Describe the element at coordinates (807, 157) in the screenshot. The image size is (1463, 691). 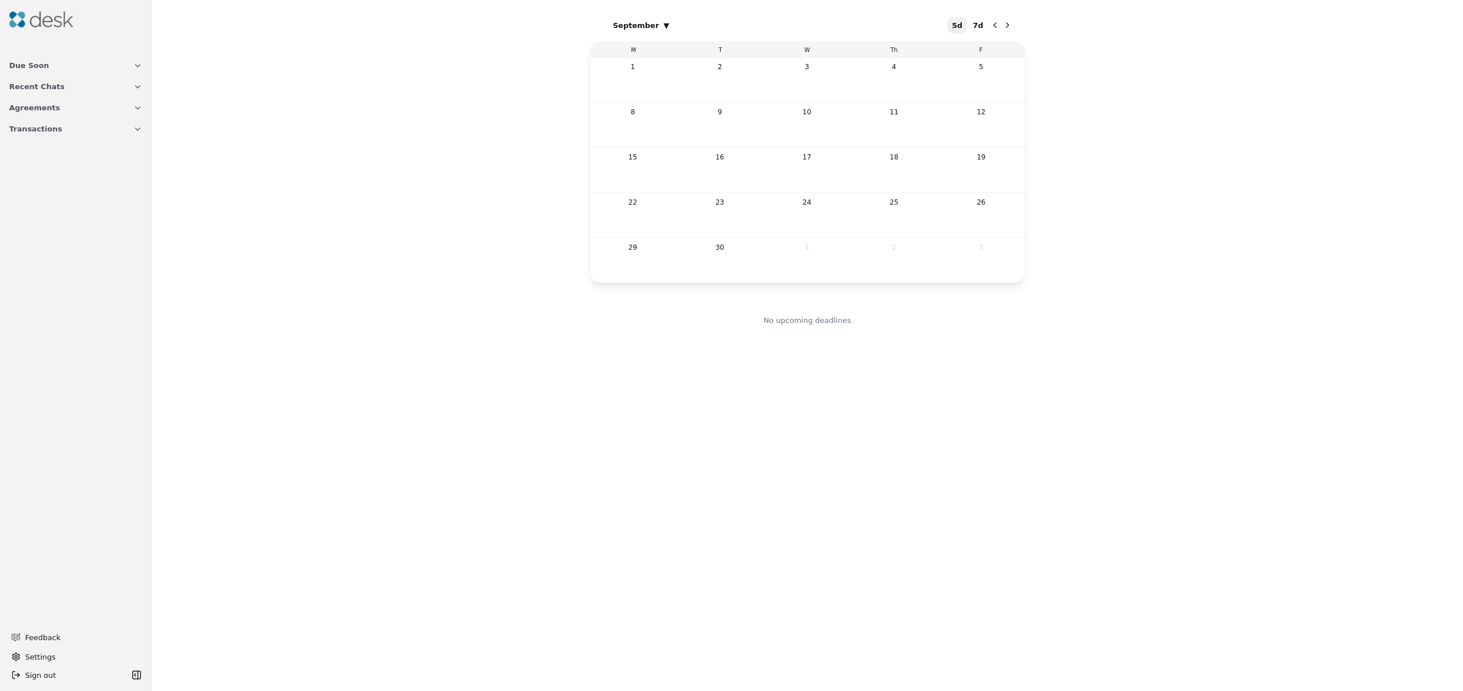
I see `div: 17` at that location.